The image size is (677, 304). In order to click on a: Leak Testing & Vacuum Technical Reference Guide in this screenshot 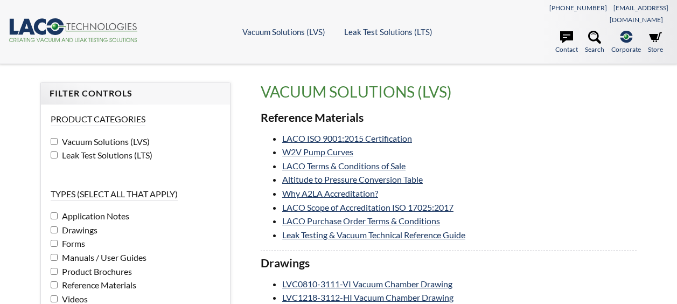, I will do `click(374, 234)`.